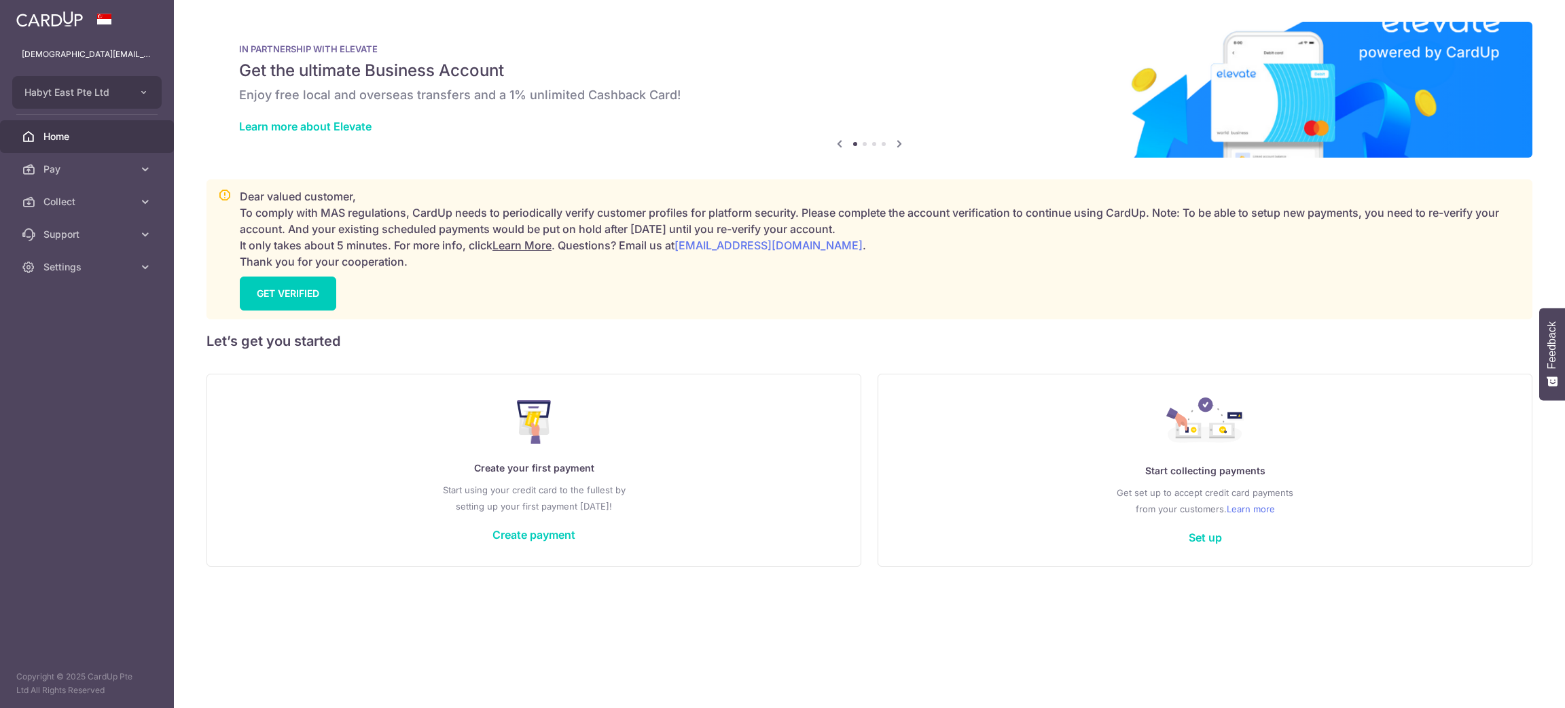 The width and height of the screenshot is (1565, 708). I want to click on a: Create payment, so click(534, 535).